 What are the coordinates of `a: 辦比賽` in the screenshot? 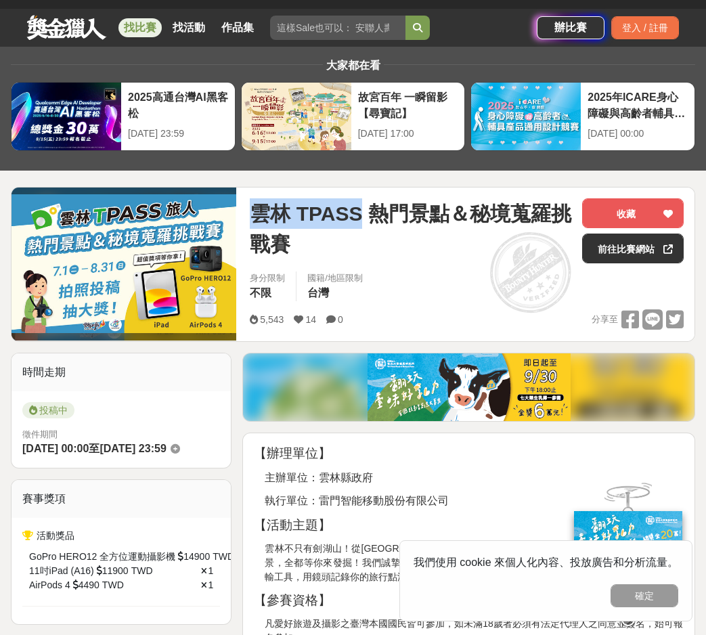 It's located at (571, 28).